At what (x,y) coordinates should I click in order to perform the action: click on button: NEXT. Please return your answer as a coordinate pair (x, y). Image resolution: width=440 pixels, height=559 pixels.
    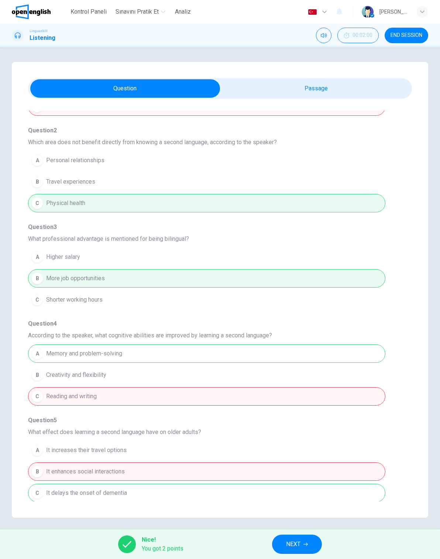
    Looking at the image, I should click on (297, 545).